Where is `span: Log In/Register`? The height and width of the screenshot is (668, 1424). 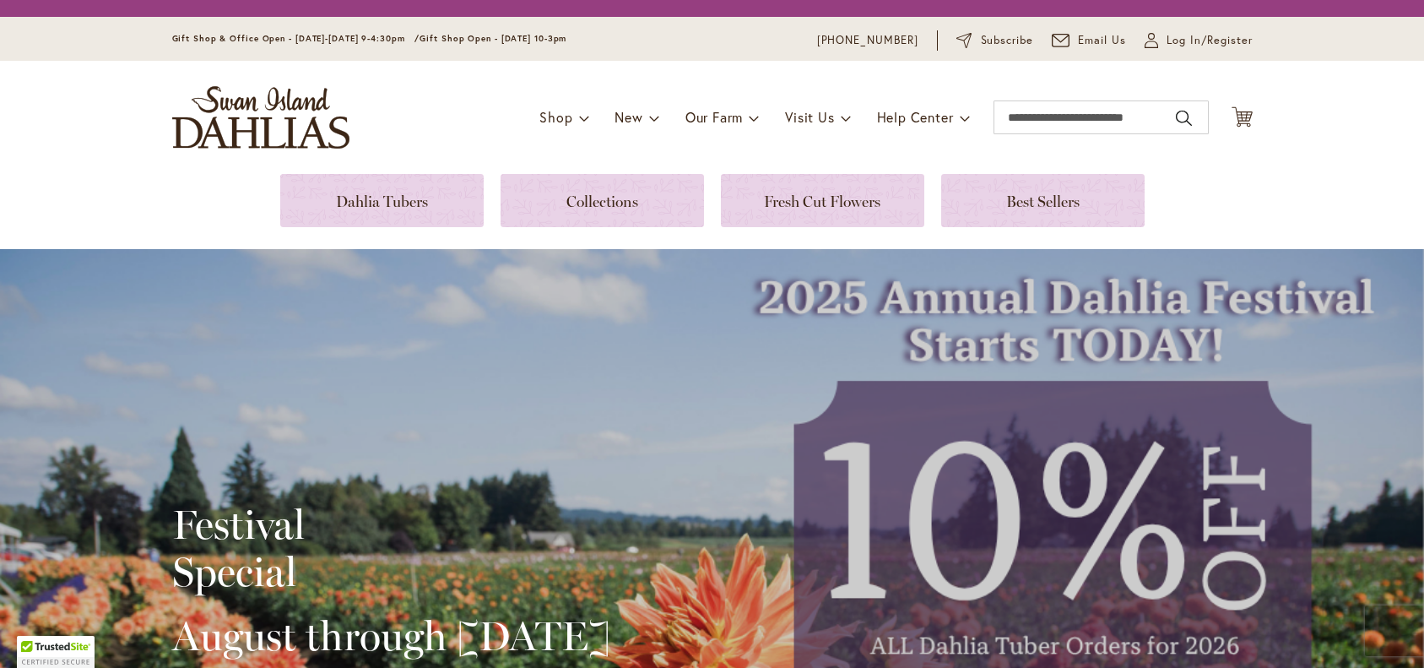
span: Log In/Register is located at coordinates (1210, 41).